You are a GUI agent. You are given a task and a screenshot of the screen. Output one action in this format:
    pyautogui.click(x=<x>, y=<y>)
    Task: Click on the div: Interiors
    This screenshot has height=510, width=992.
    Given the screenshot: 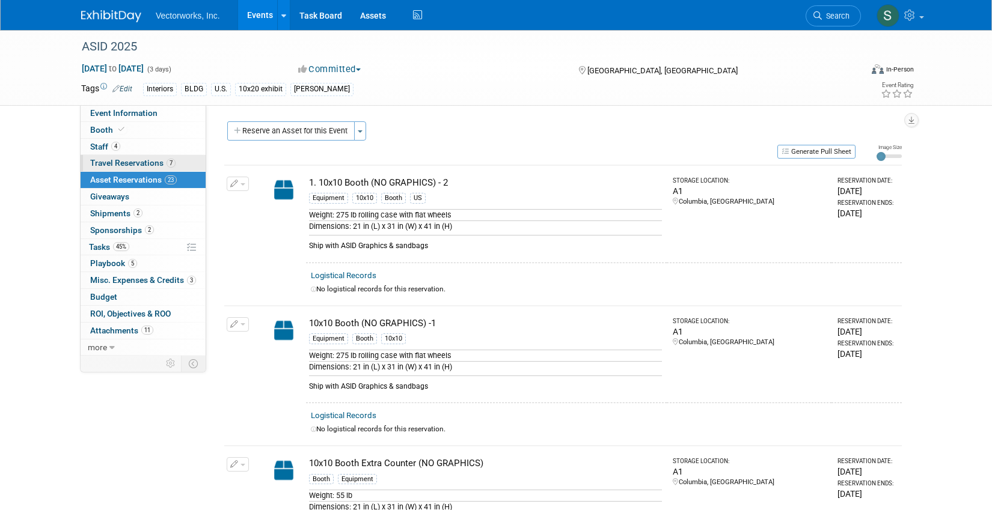 What is the action you would take?
    pyautogui.click(x=160, y=89)
    